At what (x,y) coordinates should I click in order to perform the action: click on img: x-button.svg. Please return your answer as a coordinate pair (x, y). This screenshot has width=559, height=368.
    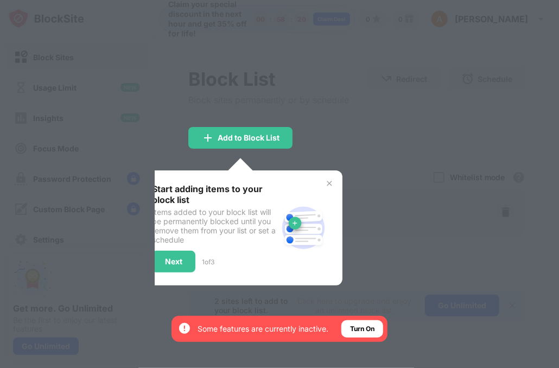
    Looking at the image, I should click on (329, 183).